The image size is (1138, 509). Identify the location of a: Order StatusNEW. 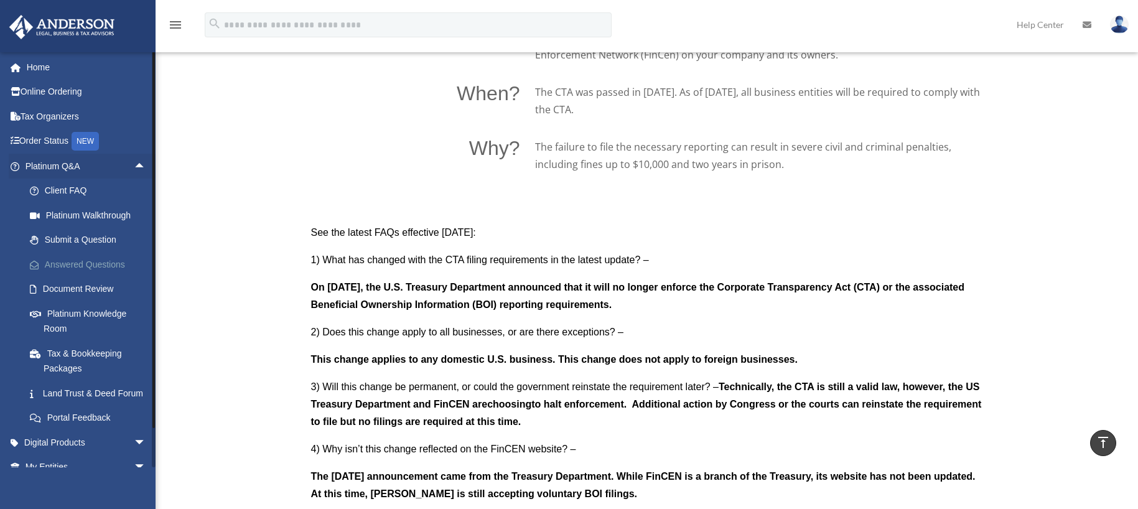
(86, 141).